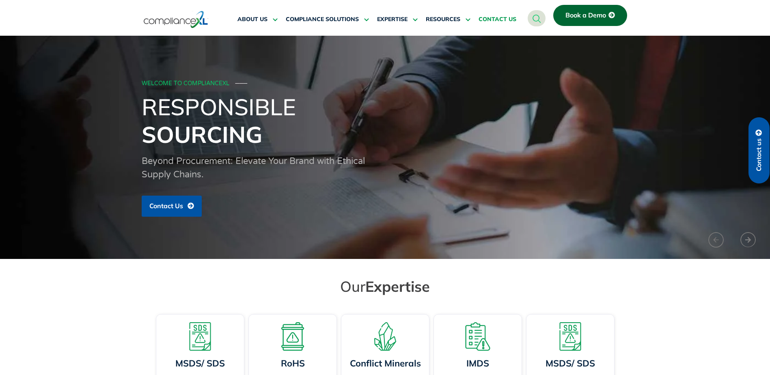  Describe the element at coordinates (585, 15) in the screenshot. I see `span: Book a Demo` at that location.